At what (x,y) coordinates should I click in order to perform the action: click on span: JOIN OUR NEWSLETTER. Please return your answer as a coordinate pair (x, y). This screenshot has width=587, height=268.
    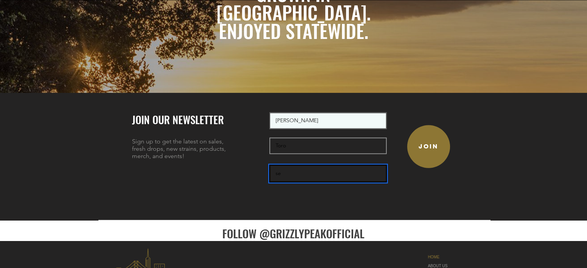
    Looking at the image, I should click on (178, 120).